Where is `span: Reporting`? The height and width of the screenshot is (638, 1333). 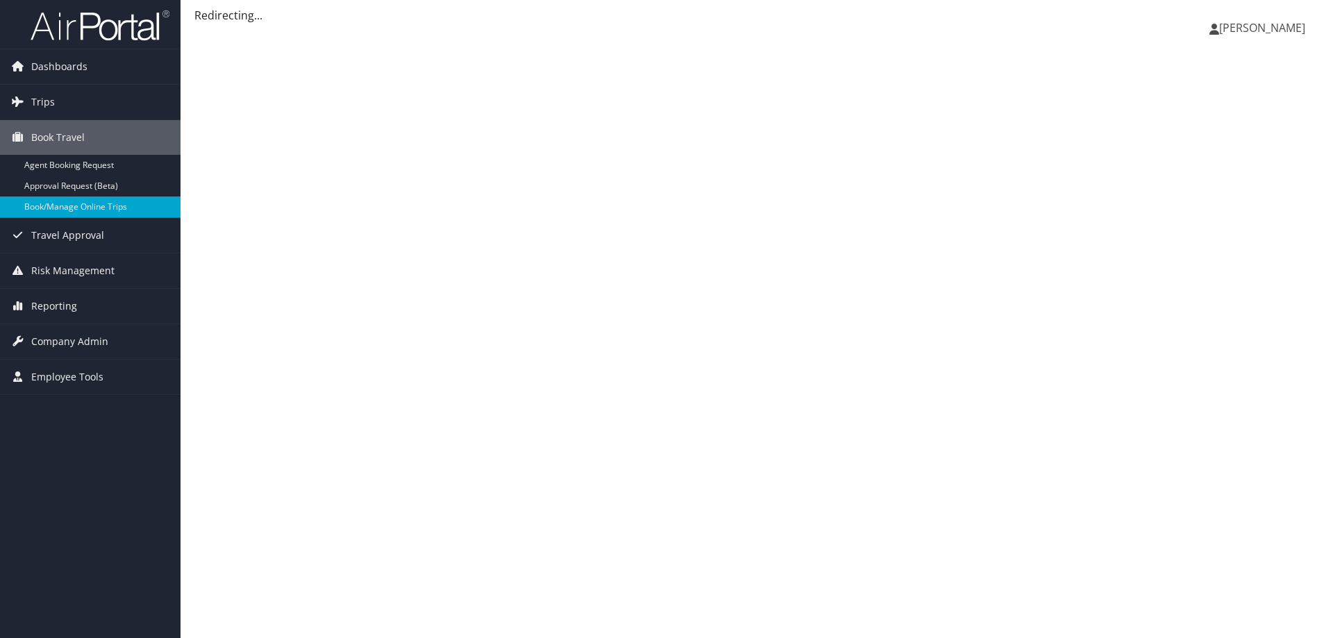
span: Reporting is located at coordinates (54, 306).